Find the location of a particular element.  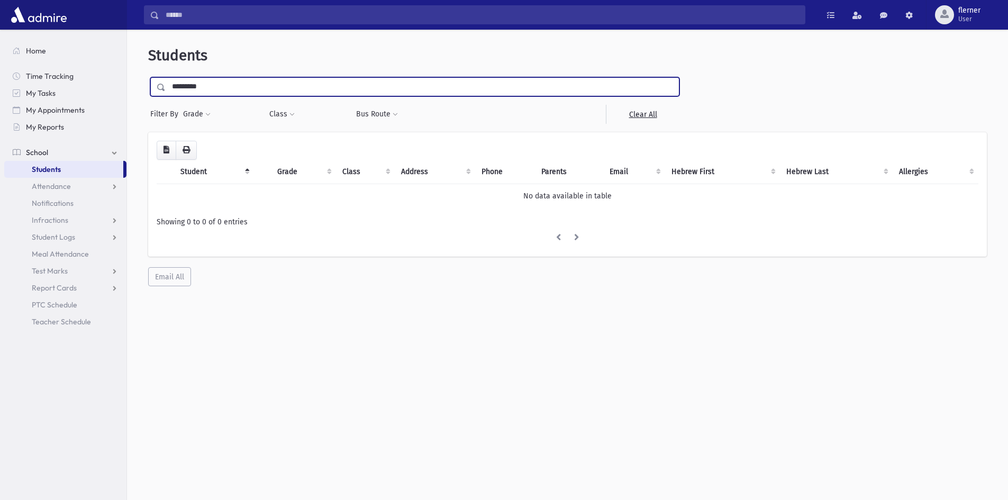

span: School is located at coordinates (37, 152).